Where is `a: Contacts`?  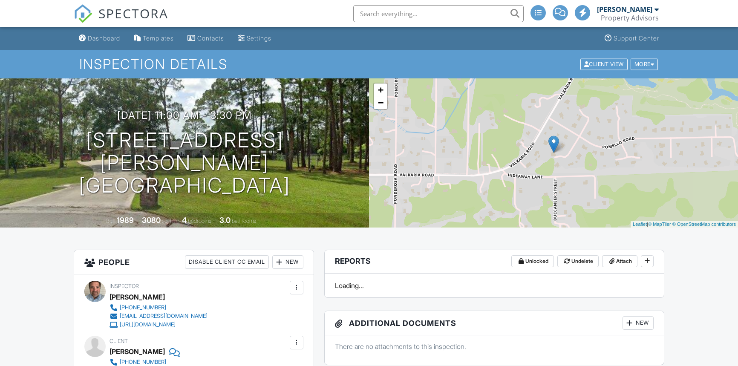 a: Contacts is located at coordinates (206, 38).